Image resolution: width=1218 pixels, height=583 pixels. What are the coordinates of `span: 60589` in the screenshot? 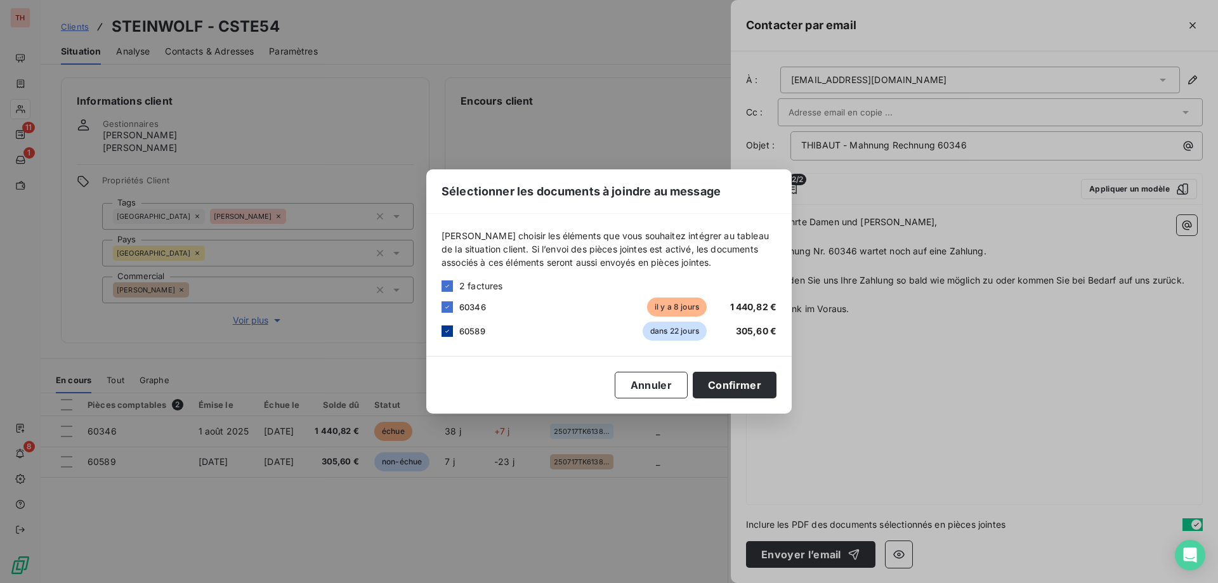 It's located at (472, 331).